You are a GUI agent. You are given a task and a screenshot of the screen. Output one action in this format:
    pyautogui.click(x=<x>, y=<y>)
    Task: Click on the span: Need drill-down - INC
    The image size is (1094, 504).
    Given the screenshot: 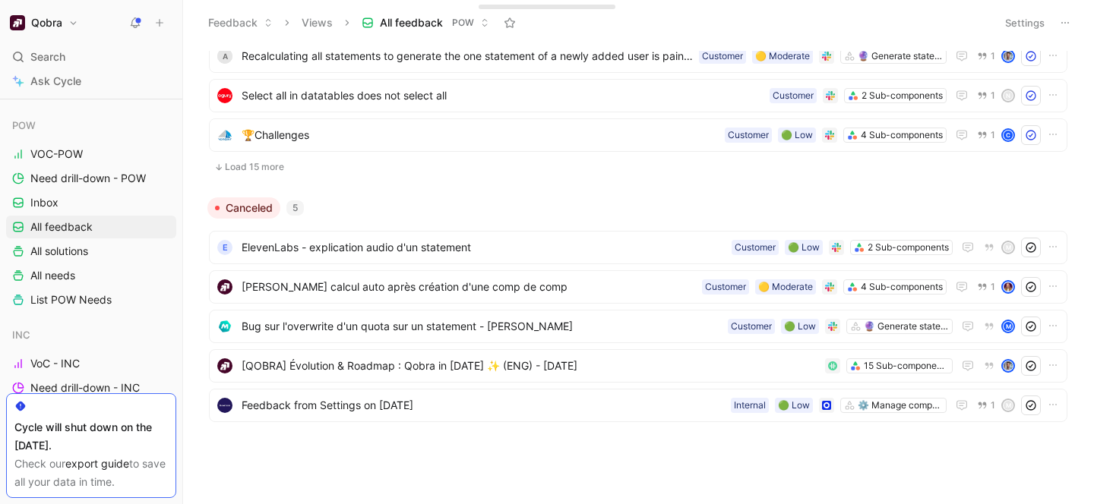 What is the action you would take?
    pyautogui.click(x=85, y=388)
    